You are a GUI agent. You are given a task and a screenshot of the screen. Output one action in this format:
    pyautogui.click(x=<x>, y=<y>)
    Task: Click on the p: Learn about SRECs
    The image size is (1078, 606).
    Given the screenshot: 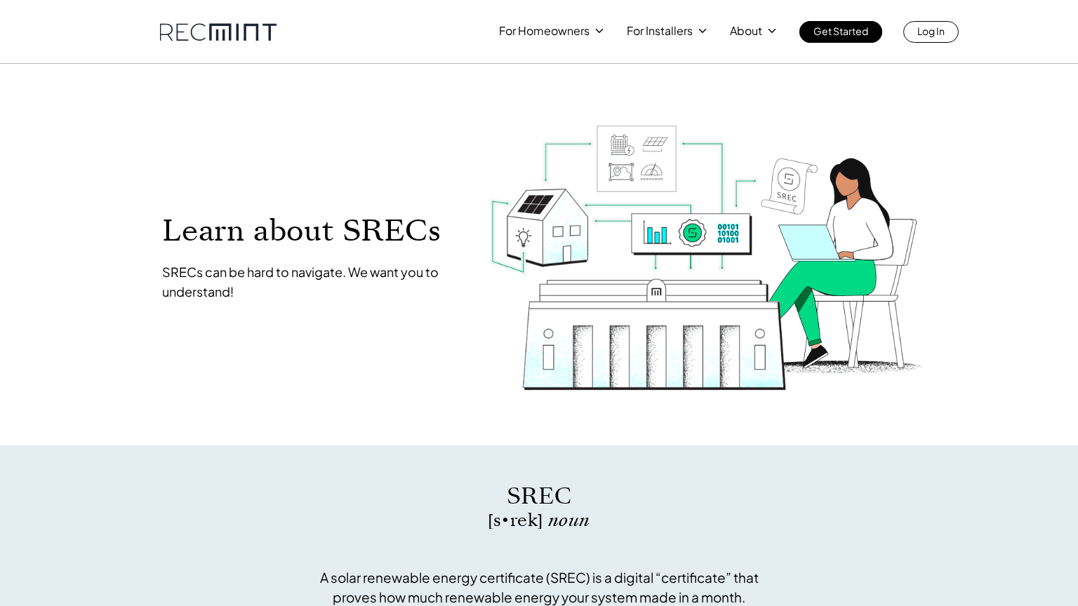 What is the action you would take?
    pyautogui.click(x=312, y=230)
    